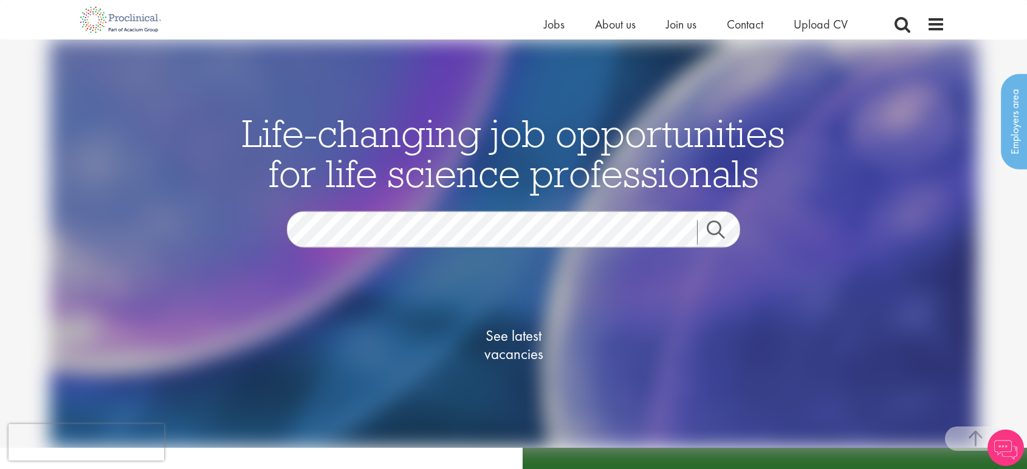 This screenshot has width=1027, height=469. I want to click on a: See latestvacancies, so click(514, 345).